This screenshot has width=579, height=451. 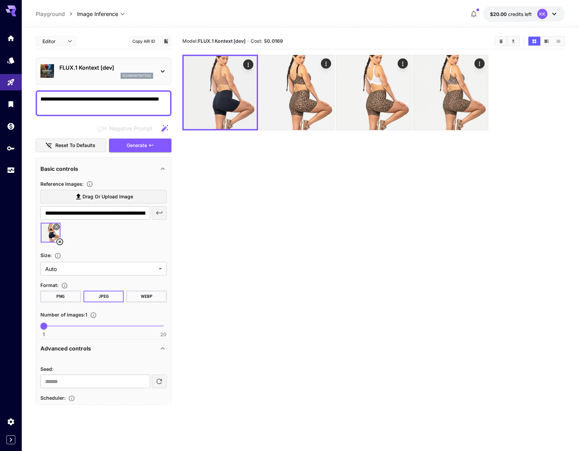 I want to click on button: WEBP, so click(x=146, y=296).